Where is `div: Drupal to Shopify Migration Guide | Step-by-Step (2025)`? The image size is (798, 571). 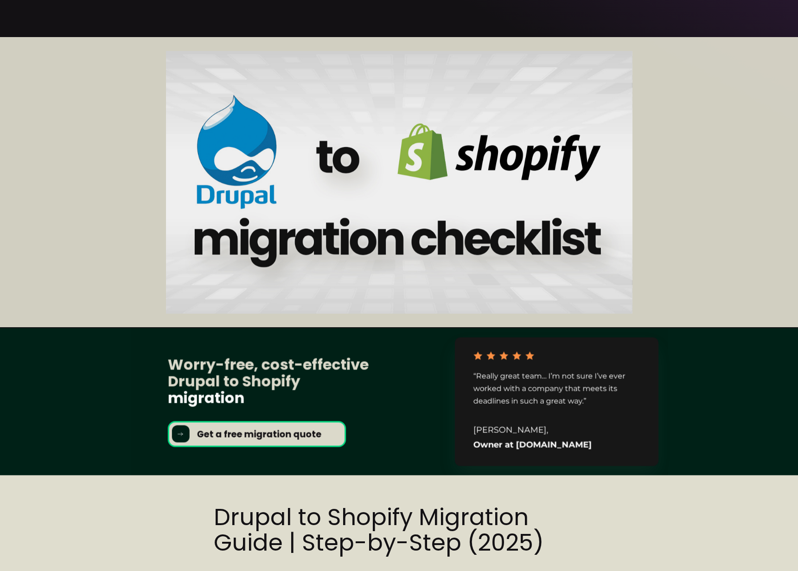
div: Drupal to Shopify Migration Guide | Step-by-Step (2025) is located at coordinates (399, 530).